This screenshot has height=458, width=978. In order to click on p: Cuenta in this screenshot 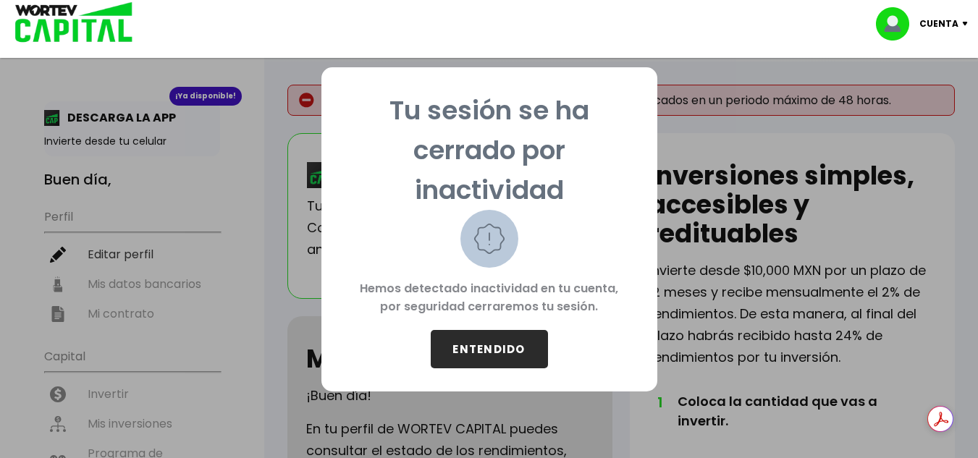, I will do `click(939, 24)`.